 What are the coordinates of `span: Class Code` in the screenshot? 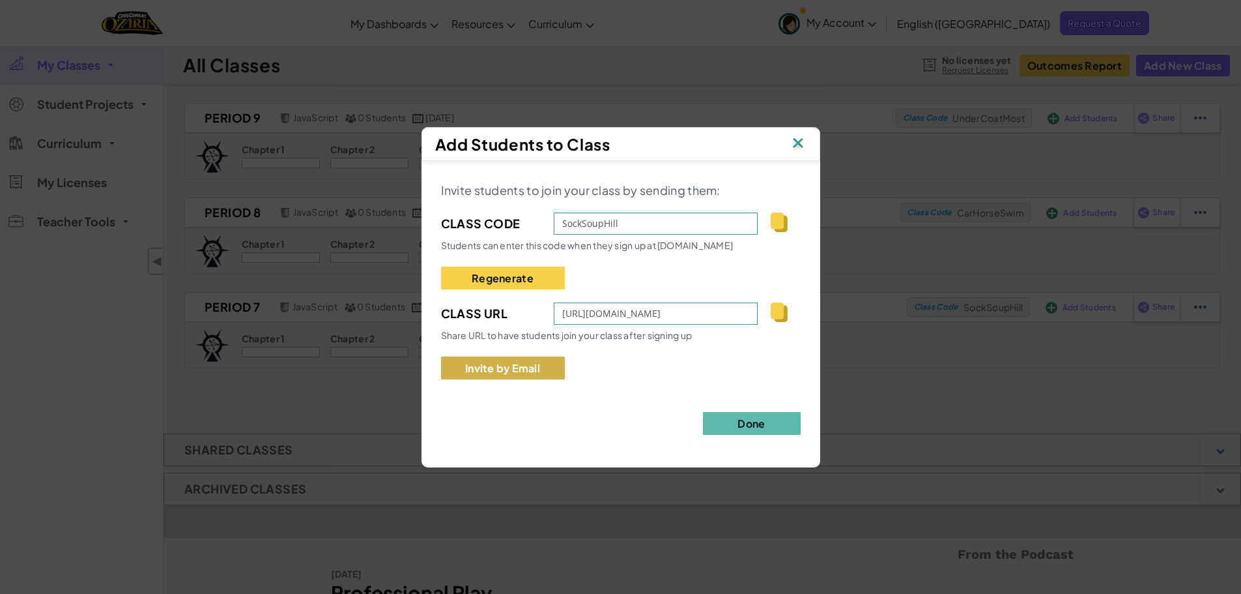 It's located at (491, 224).